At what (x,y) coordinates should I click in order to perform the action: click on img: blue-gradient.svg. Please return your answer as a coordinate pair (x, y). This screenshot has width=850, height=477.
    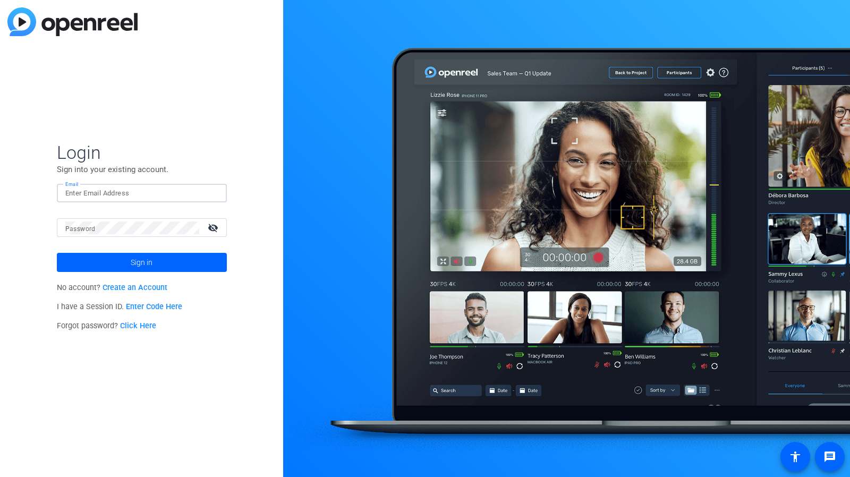
    Looking at the image, I should click on (72, 22).